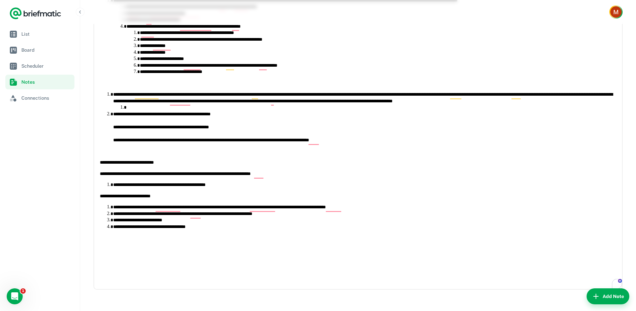 This screenshot has height=311, width=636. What do you see at coordinates (46, 66) in the screenshot?
I see `span: Scheduler` at bounding box center [46, 66].